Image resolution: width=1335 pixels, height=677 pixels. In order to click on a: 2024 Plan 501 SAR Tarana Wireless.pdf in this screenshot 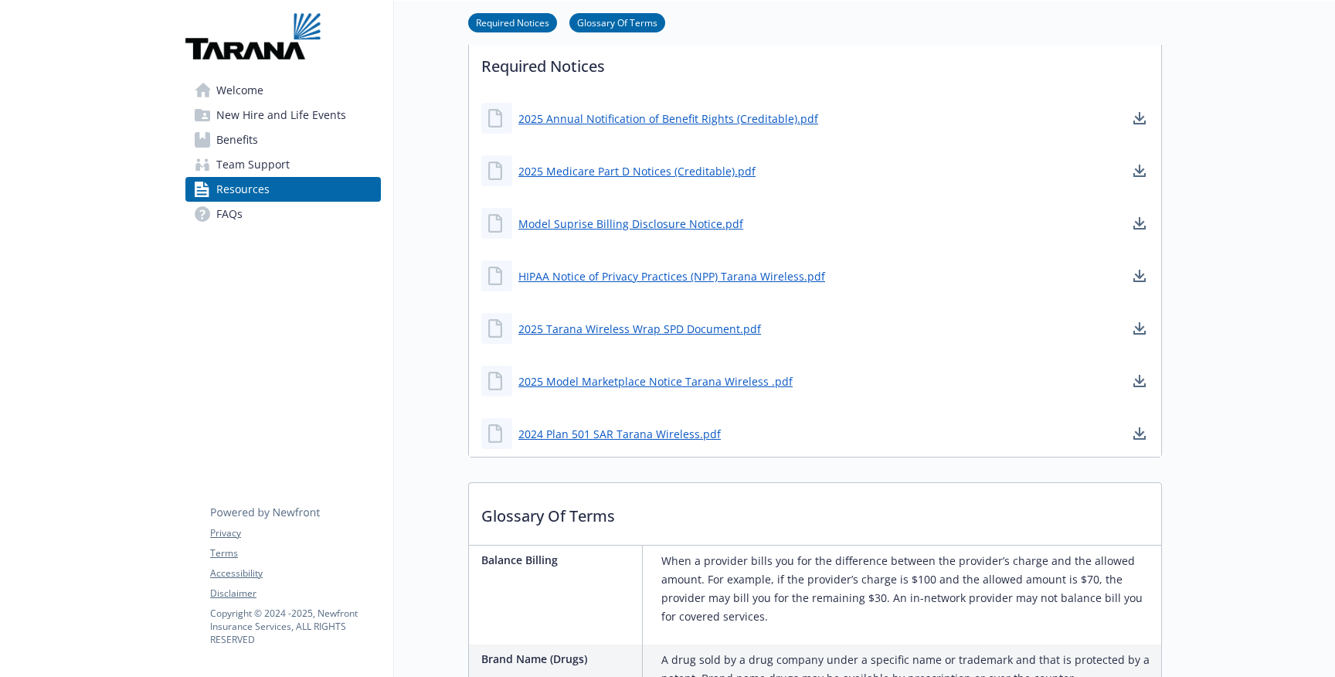, I will do `click(619, 433)`.